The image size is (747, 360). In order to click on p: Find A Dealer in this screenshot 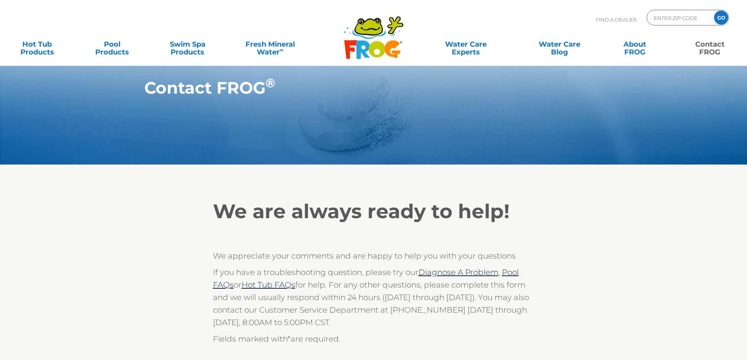, I will do `click(616, 20)`.